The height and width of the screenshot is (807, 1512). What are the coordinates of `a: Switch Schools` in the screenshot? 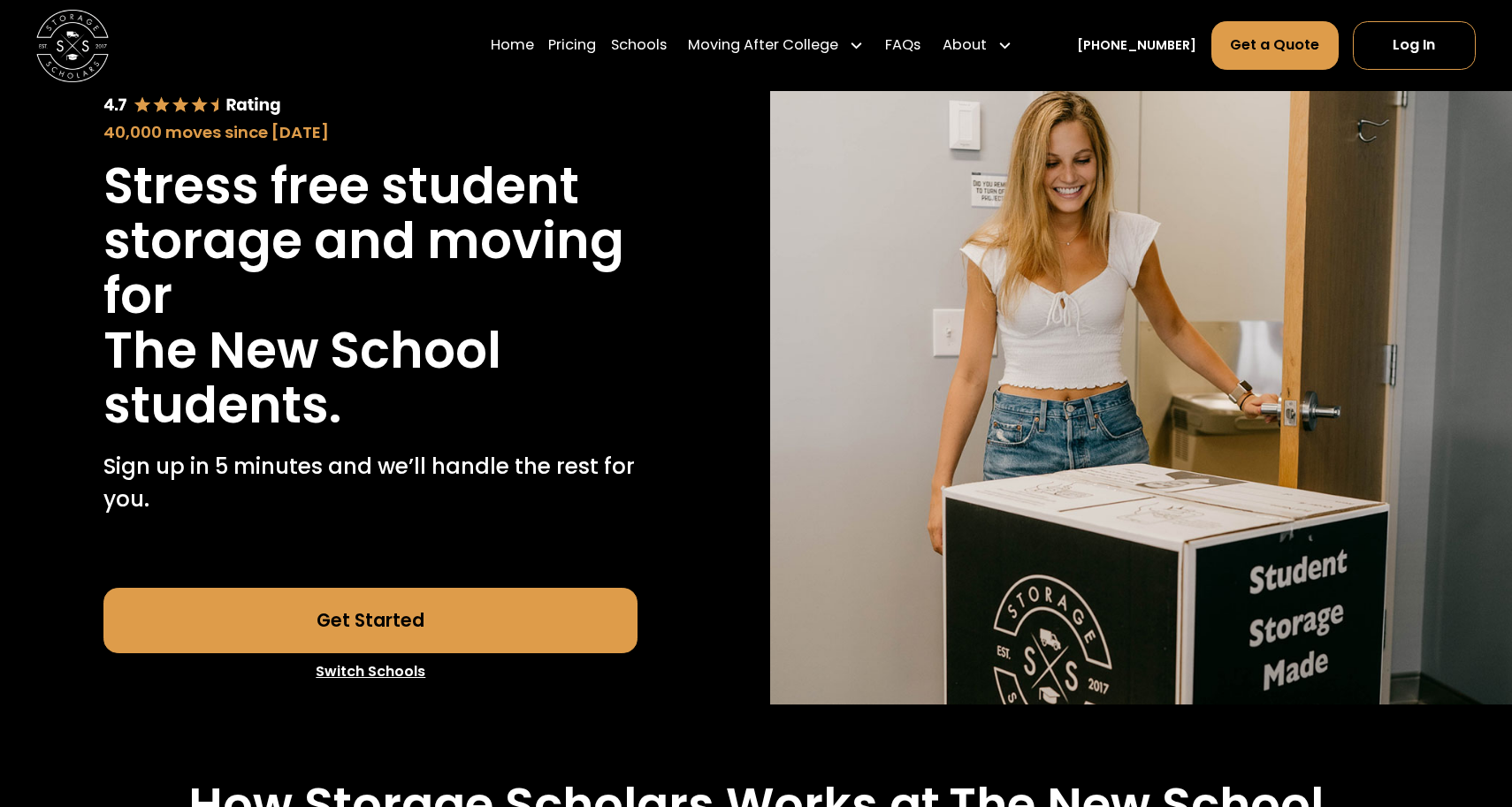 It's located at (370, 672).